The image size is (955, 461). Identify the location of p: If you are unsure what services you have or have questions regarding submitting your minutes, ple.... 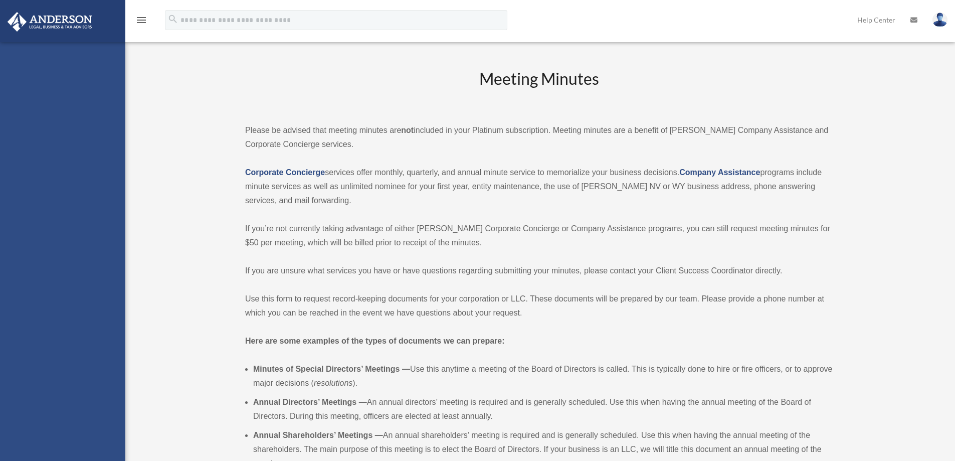
(539, 271).